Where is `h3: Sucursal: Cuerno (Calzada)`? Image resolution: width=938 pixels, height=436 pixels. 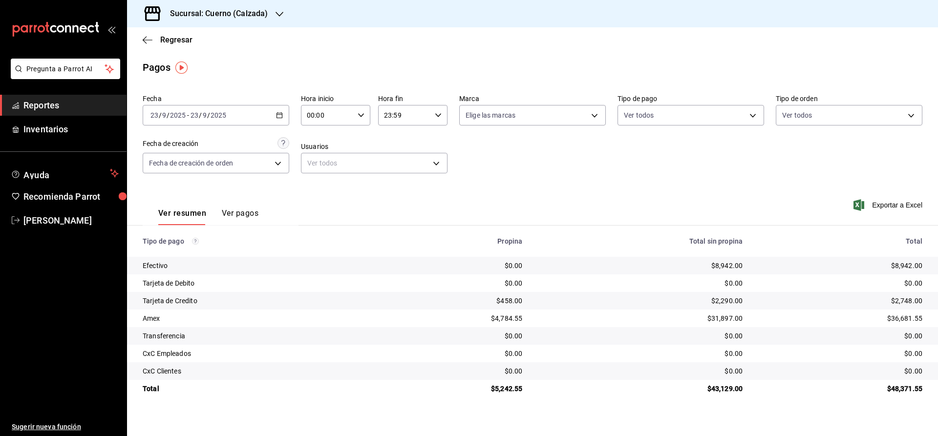
h3: Sucursal: Cuerno (Calzada) is located at coordinates (215, 14).